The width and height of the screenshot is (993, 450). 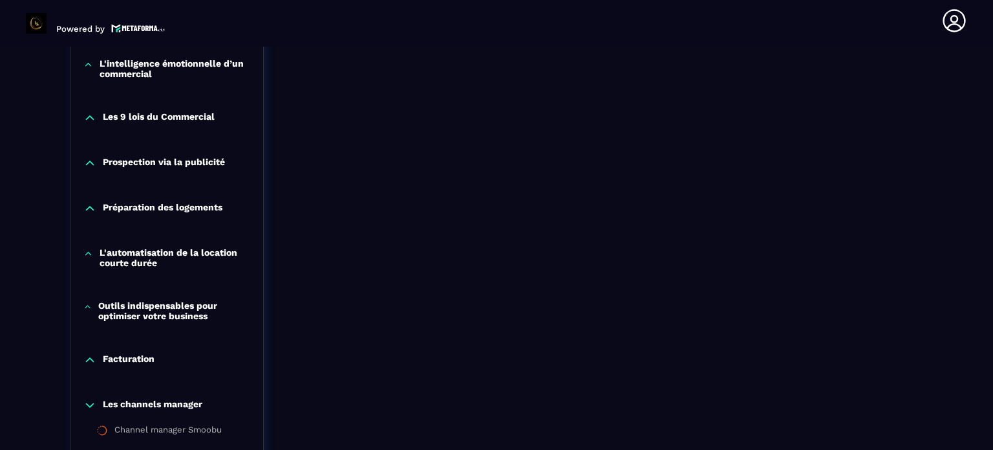 What do you see at coordinates (168, 431) in the screenshot?
I see `div: Channel manager Smoobu` at bounding box center [168, 431].